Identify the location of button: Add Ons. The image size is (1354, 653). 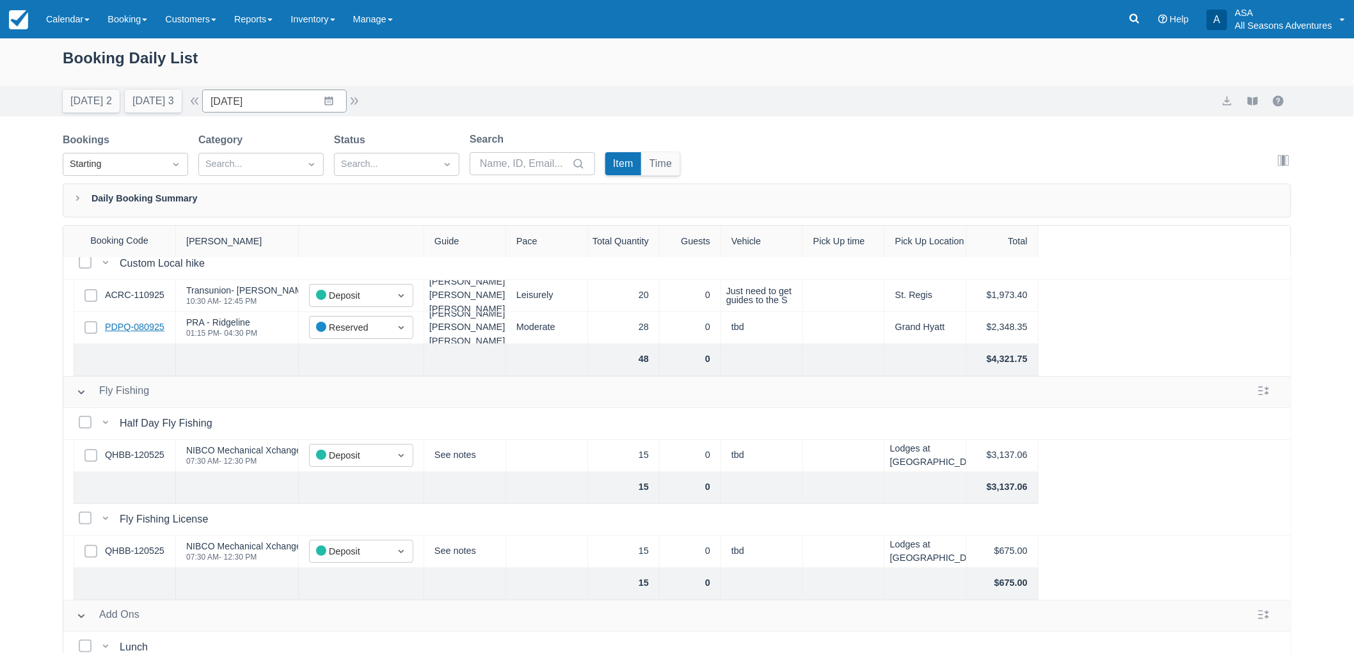
(108, 616).